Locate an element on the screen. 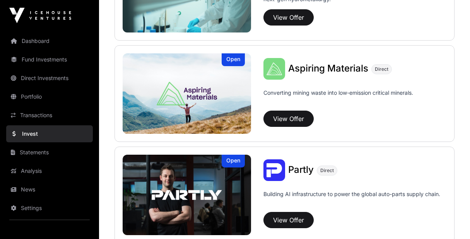 The image size is (470, 239). p: Building AI infrastructure to power the global auto-parts supply chain. is located at coordinates (352, 200).